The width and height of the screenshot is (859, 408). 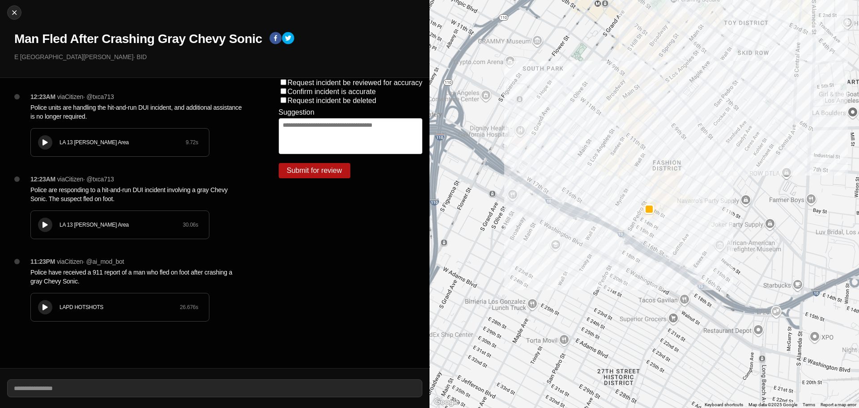 I want to click on div: LAPD HOTSHOTS, so click(x=119, y=307).